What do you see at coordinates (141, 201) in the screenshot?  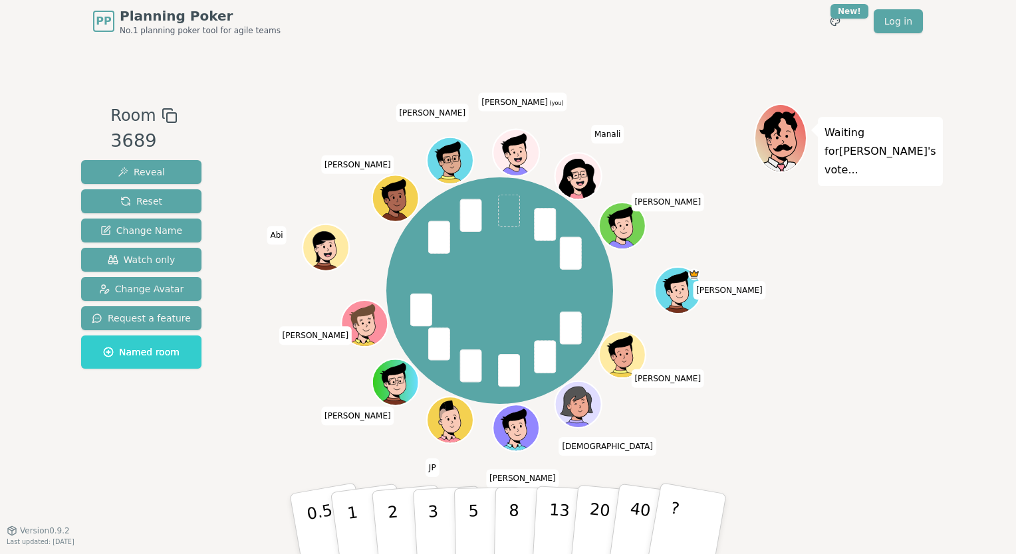 I see `button: Reset` at bounding box center [141, 201].